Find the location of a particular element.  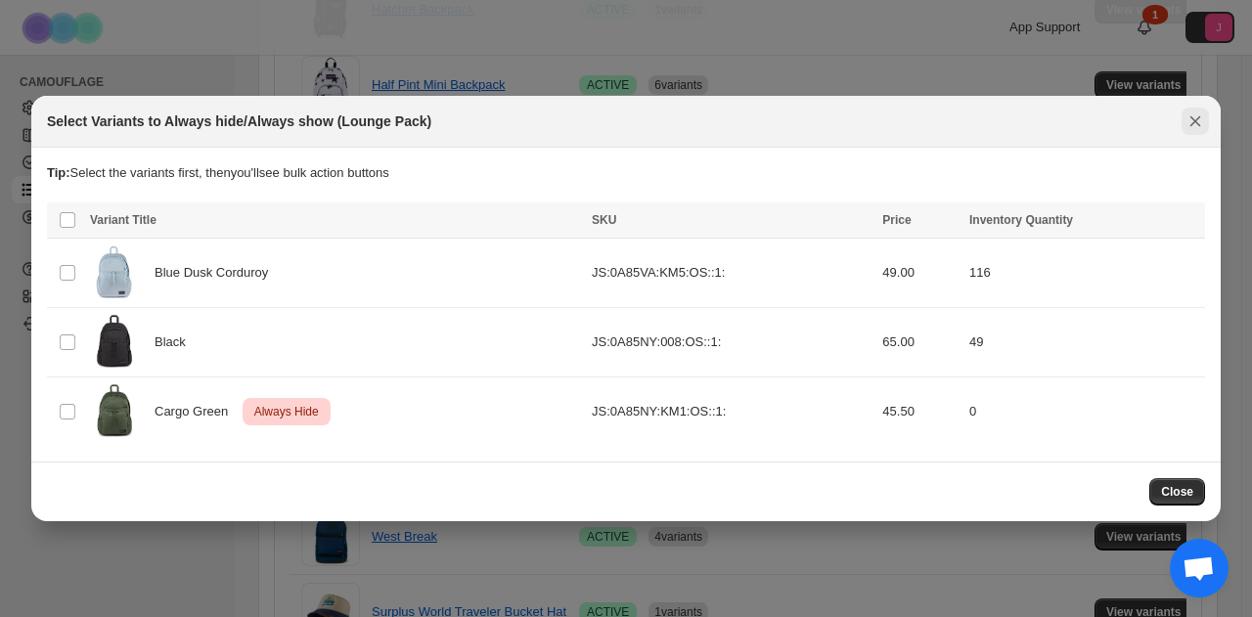

p: Select the variants first, then you'll see bulk action buttons is located at coordinates (626, 173).